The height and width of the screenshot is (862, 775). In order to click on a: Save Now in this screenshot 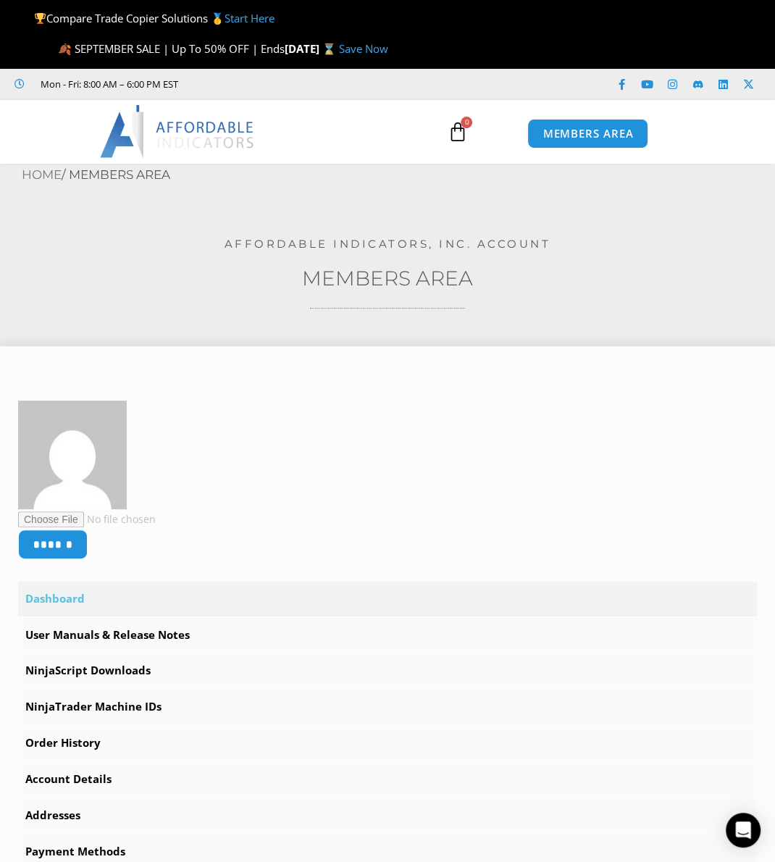, I will do `click(364, 49)`.